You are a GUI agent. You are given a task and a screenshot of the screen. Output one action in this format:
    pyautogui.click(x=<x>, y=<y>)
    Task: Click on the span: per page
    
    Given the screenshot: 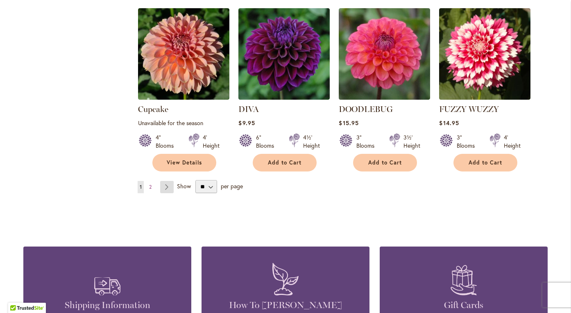 What is the action you would take?
    pyautogui.click(x=232, y=186)
    